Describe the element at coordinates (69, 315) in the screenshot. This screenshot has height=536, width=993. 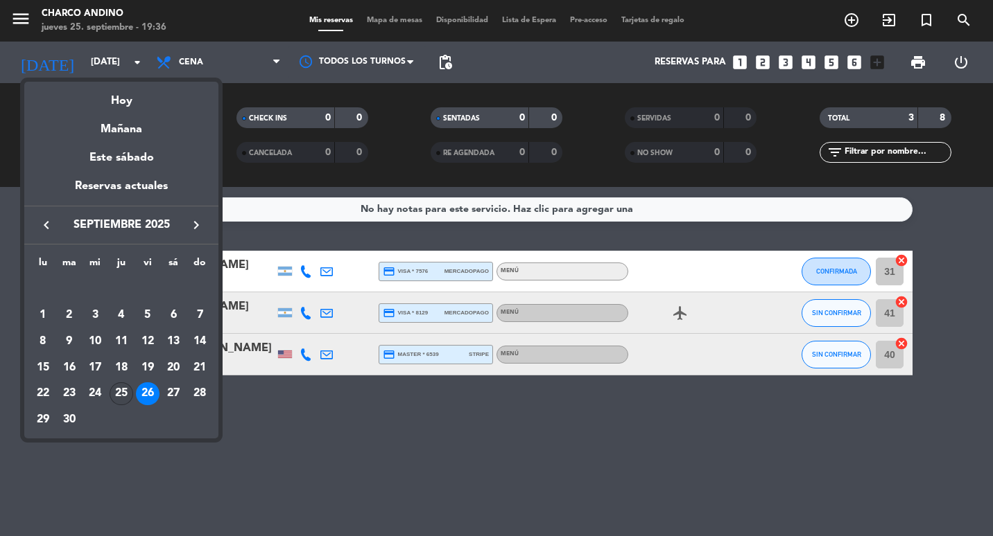
I see `div: 2` at that location.